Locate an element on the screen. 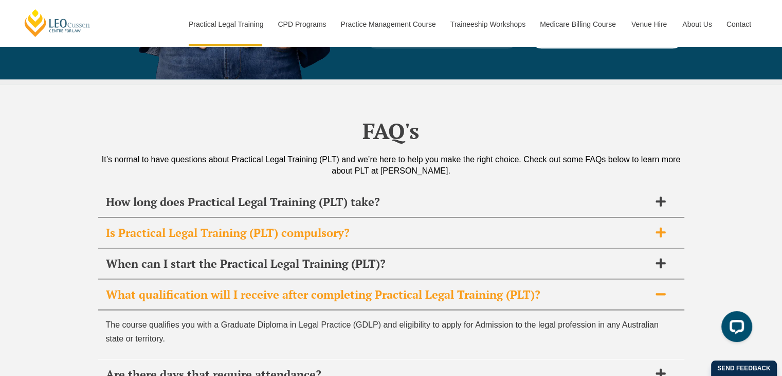 The width and height of the screenshot is (782, 376). a: Traineeship Workshops is located at coordinates (488, 24).